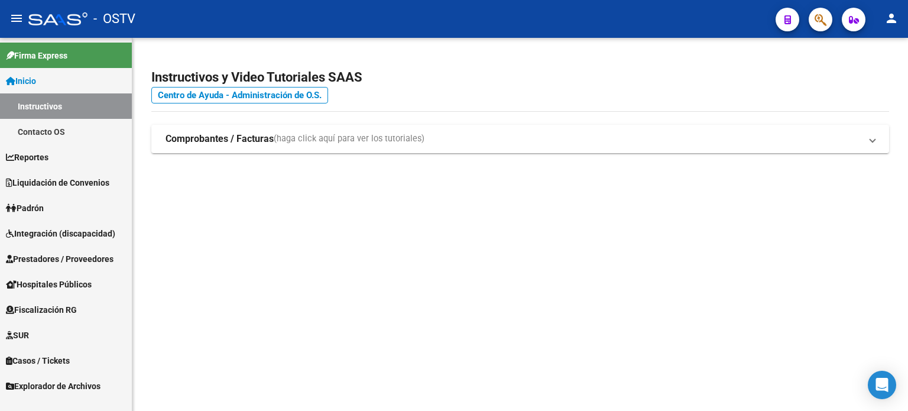 The height and width of the screenshot is (411, 908). I want to click on span: Hospitales Públicos, so click(48, 284).